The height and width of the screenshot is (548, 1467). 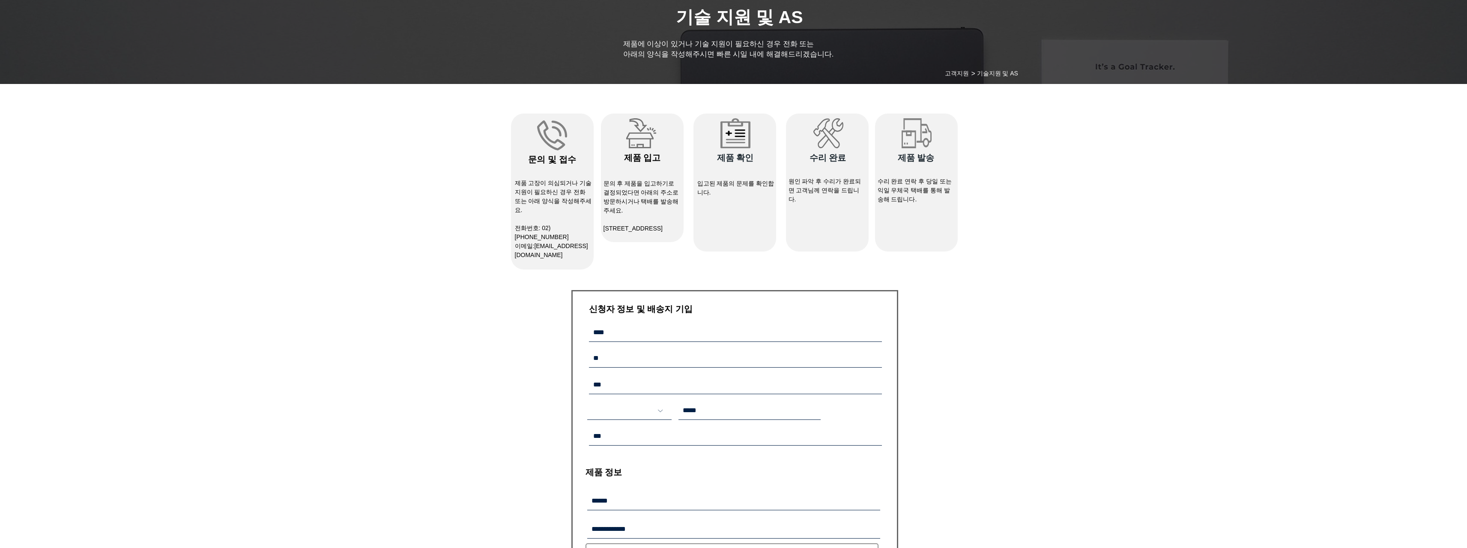 What do you see at coordinates (735, 158) in the screenshot?
I see `span: ​제품 확인` at bounding box center [735, 158].